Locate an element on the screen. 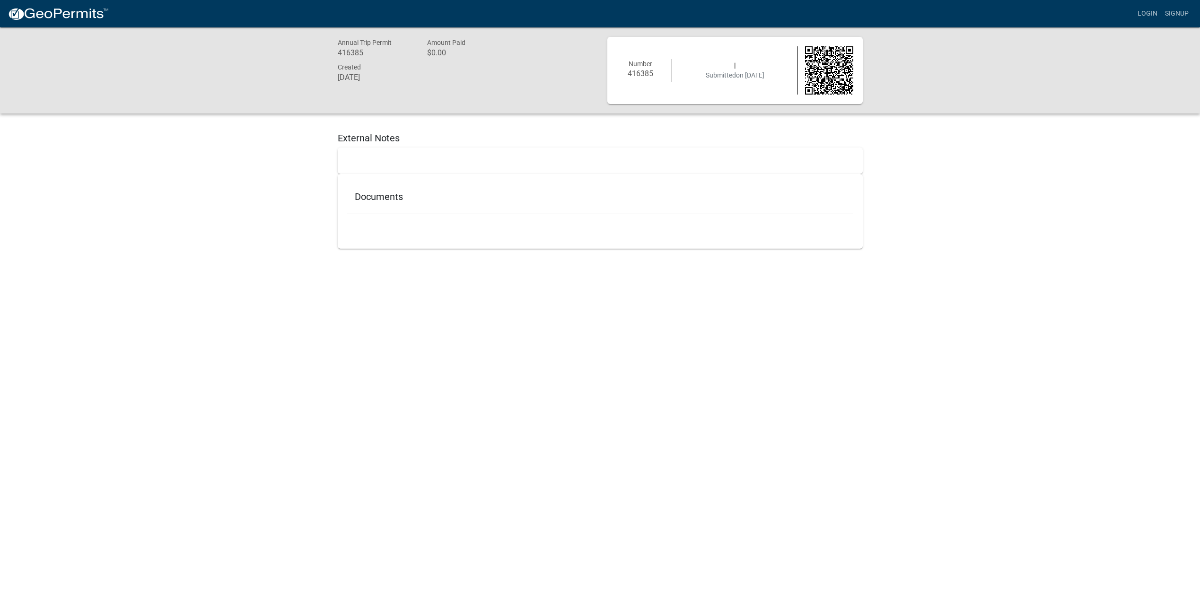  span: Annual Trip Permit is located at coordinates (365, 43).